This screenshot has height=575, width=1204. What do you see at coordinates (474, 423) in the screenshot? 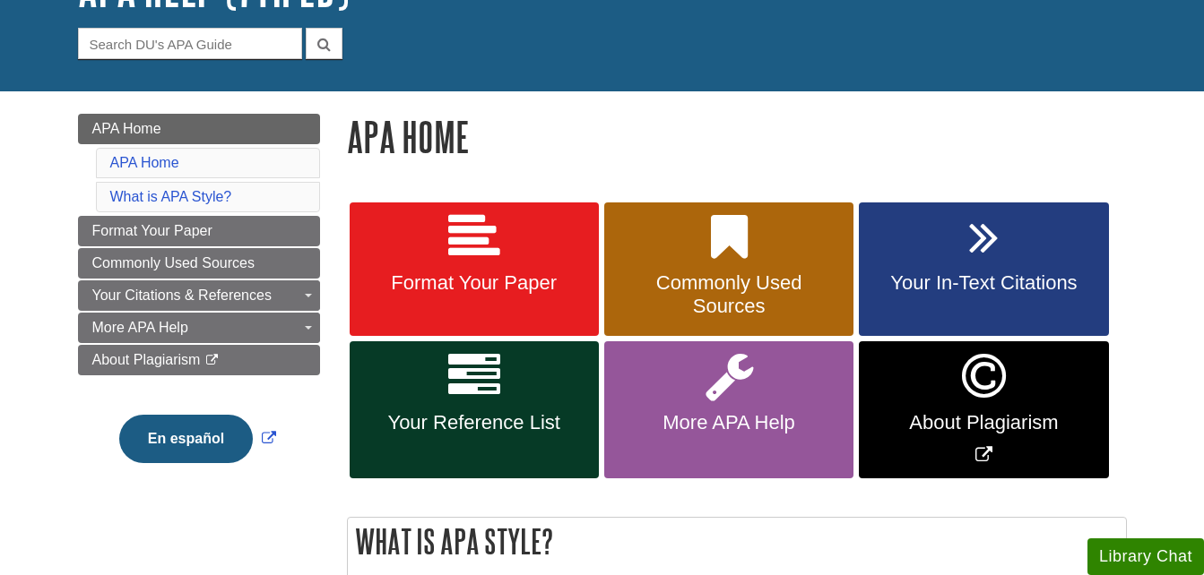
I see `span: Your Reference List` at bounding box center [474, 423].